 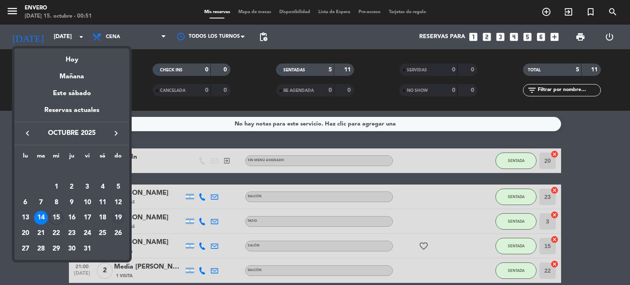 I want to click on div: Hoy, so click(x=72, y=57).